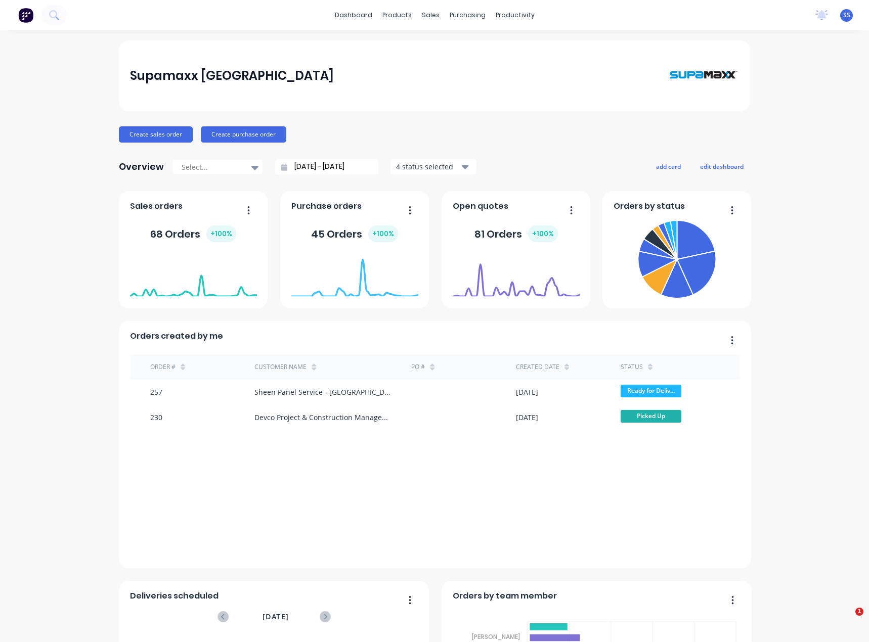 This screenshot has width=869, height=642. What do you see at coordinates (418, 367) in the screenshot?
I see `div: PO #` at bounding box center [418, 367].